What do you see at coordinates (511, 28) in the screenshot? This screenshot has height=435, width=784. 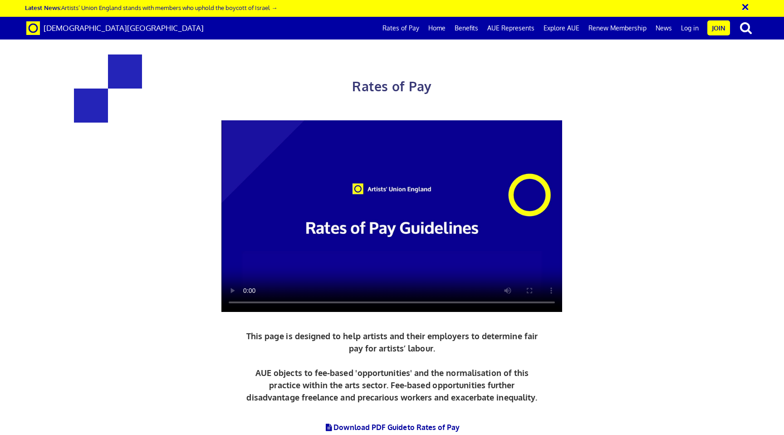 I see `a: AUE Represents` at bounding box center [511, 28].